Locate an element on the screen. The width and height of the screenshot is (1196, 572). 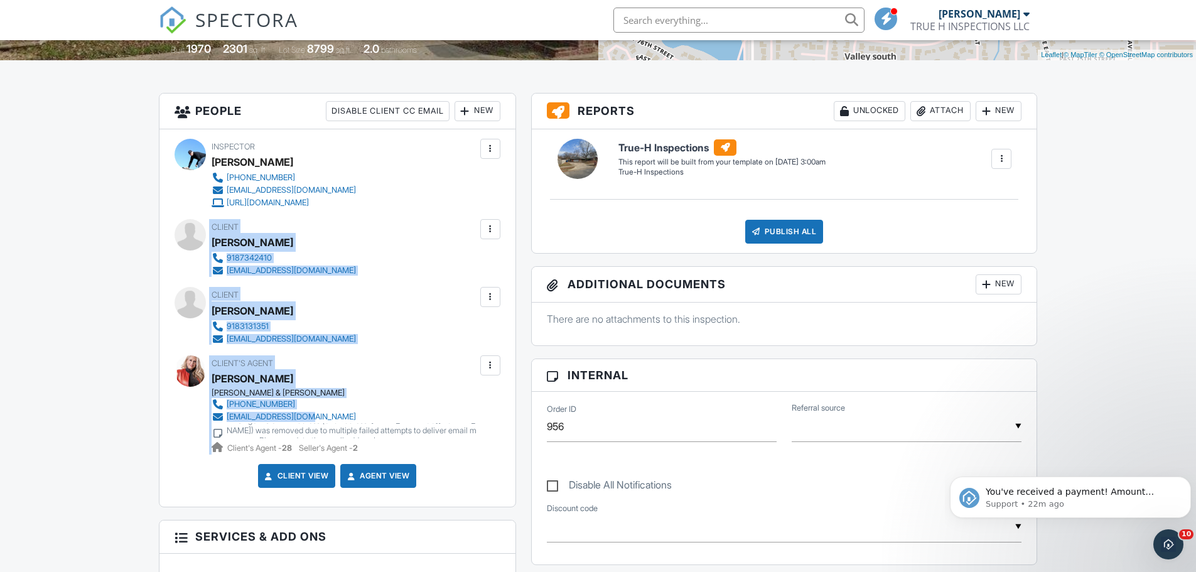
img: Profile image for Support is located at coordinates (24, 48).